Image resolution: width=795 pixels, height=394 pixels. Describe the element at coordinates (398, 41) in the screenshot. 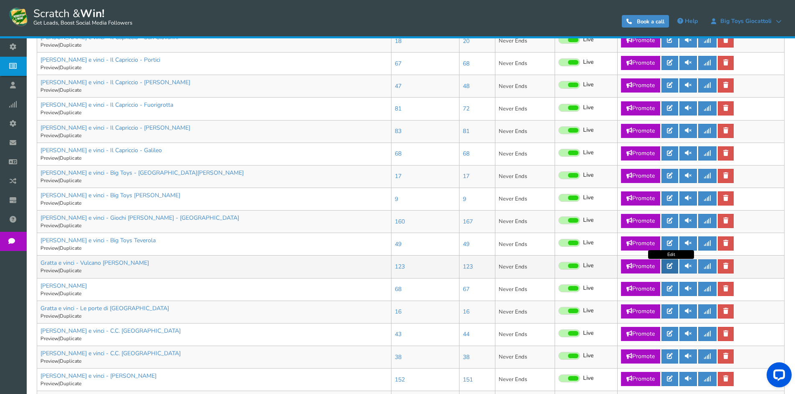

I see `a: 18` at that location.